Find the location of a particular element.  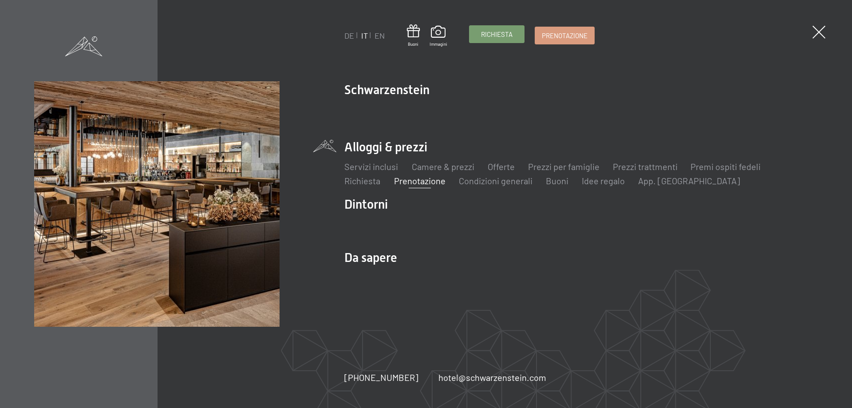

span: Immagini is located at coordinates (438, 44).